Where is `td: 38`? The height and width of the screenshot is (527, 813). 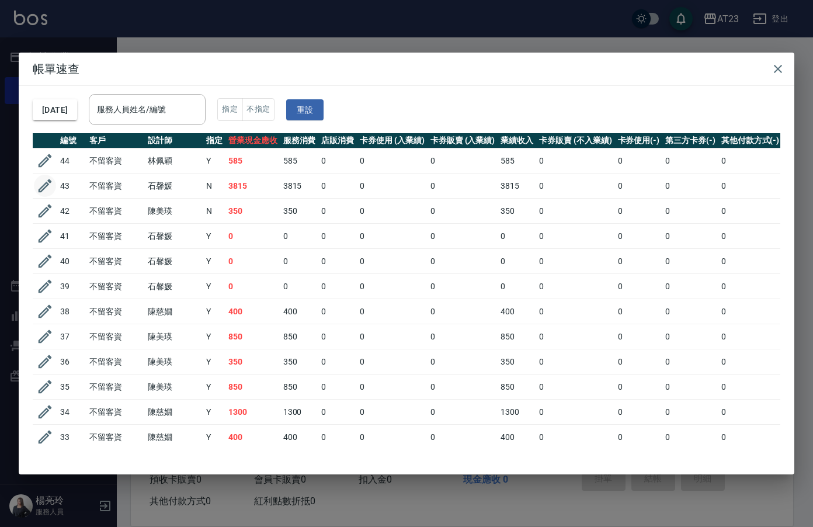 td: 38 is located at coordinates (72, 311).